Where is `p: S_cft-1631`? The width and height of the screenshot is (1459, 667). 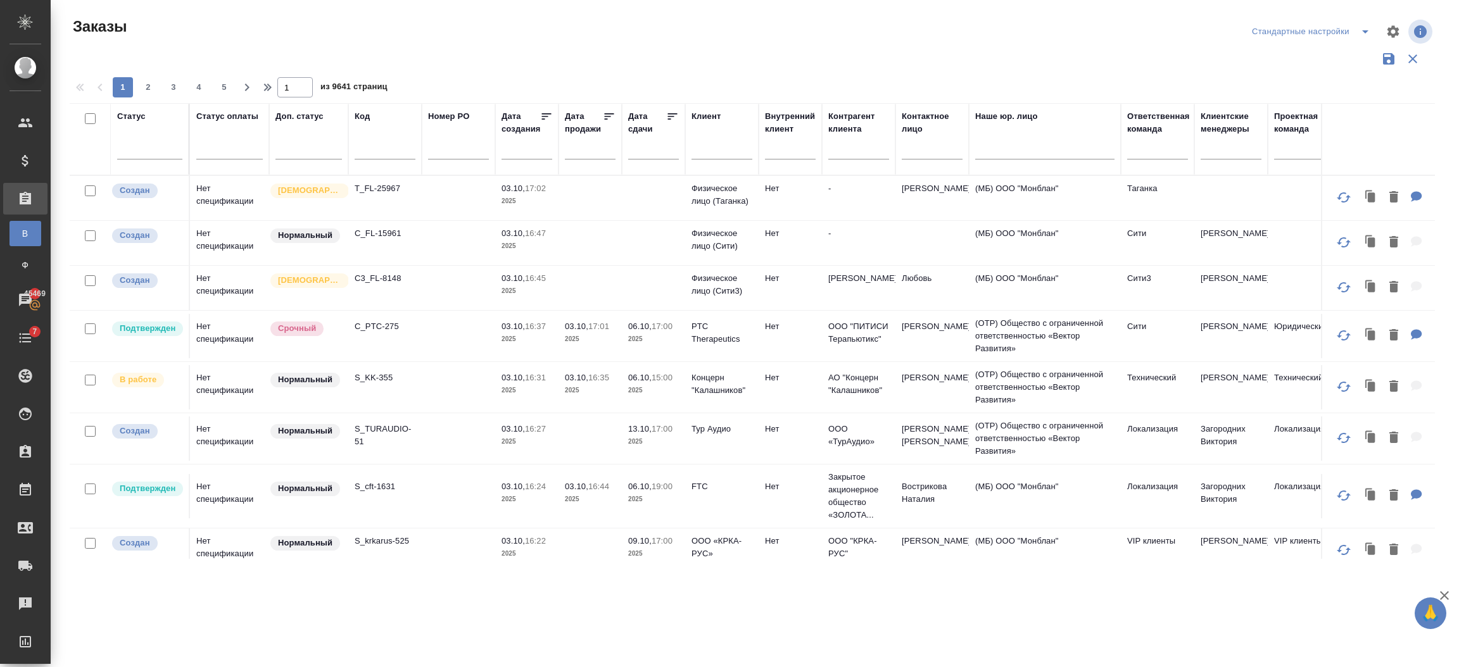
p: S_cft-1631 is located at coordinates (385, 487).